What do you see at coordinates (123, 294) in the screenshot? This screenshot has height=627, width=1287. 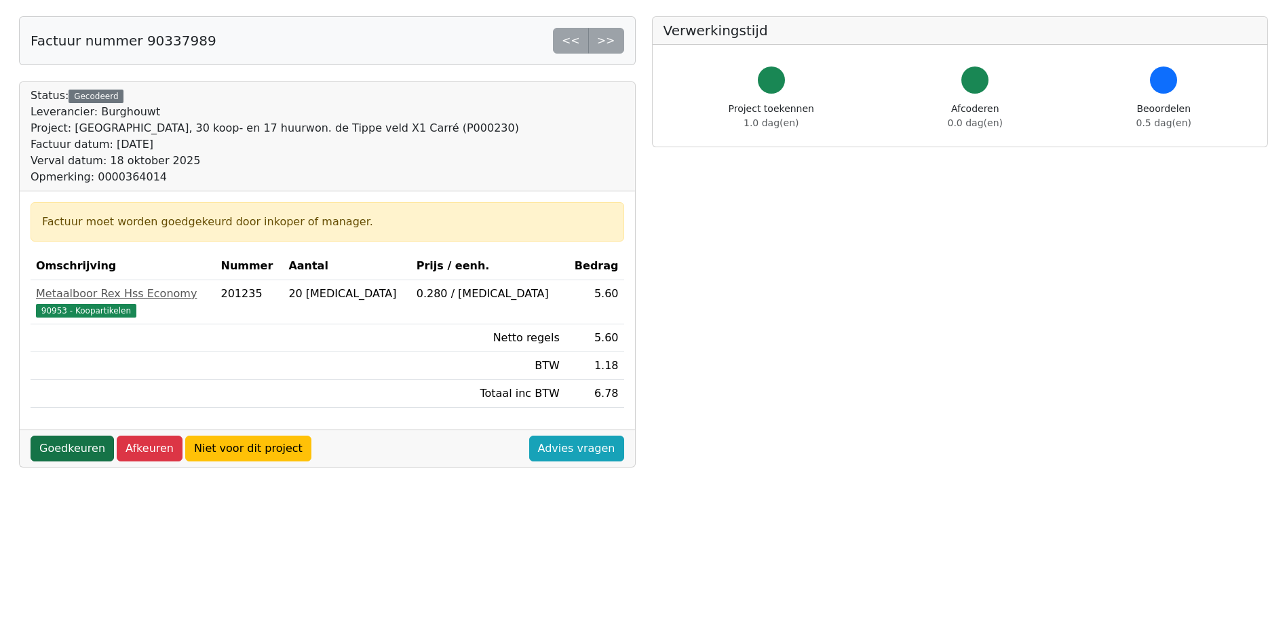 I see `div: Metaalboor Rex Hss Economy` at bounding box center [123, 294].